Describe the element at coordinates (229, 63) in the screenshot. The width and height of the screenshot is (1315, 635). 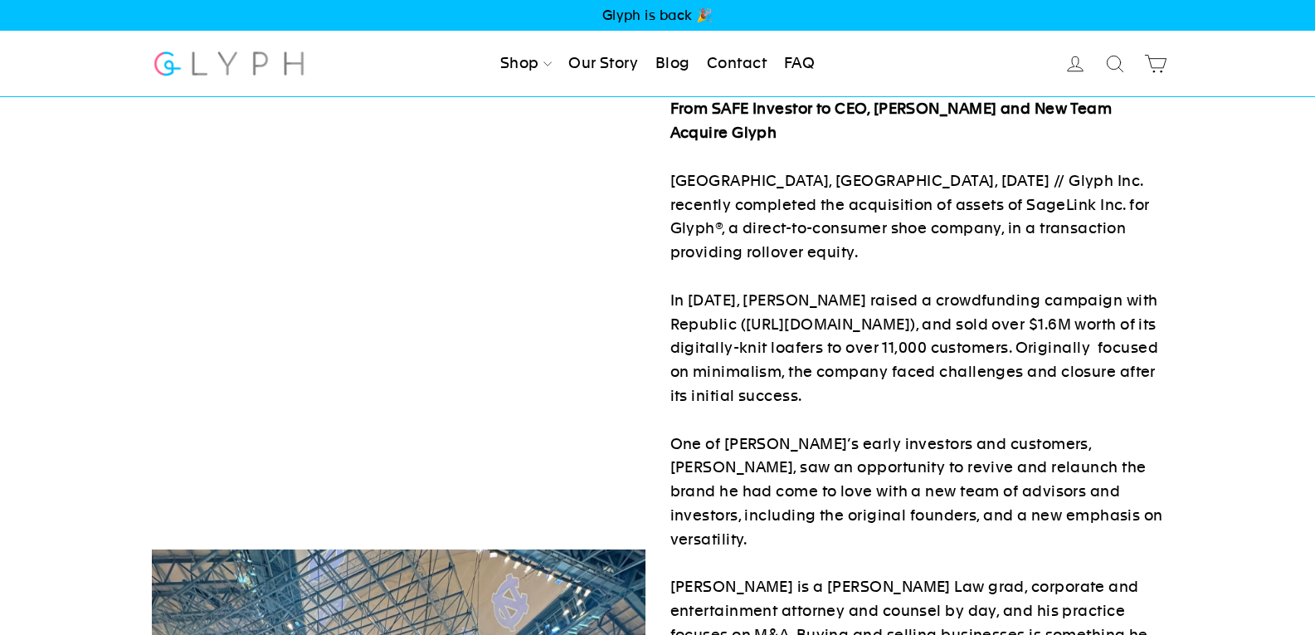
I see `img: Glyph` at that location.